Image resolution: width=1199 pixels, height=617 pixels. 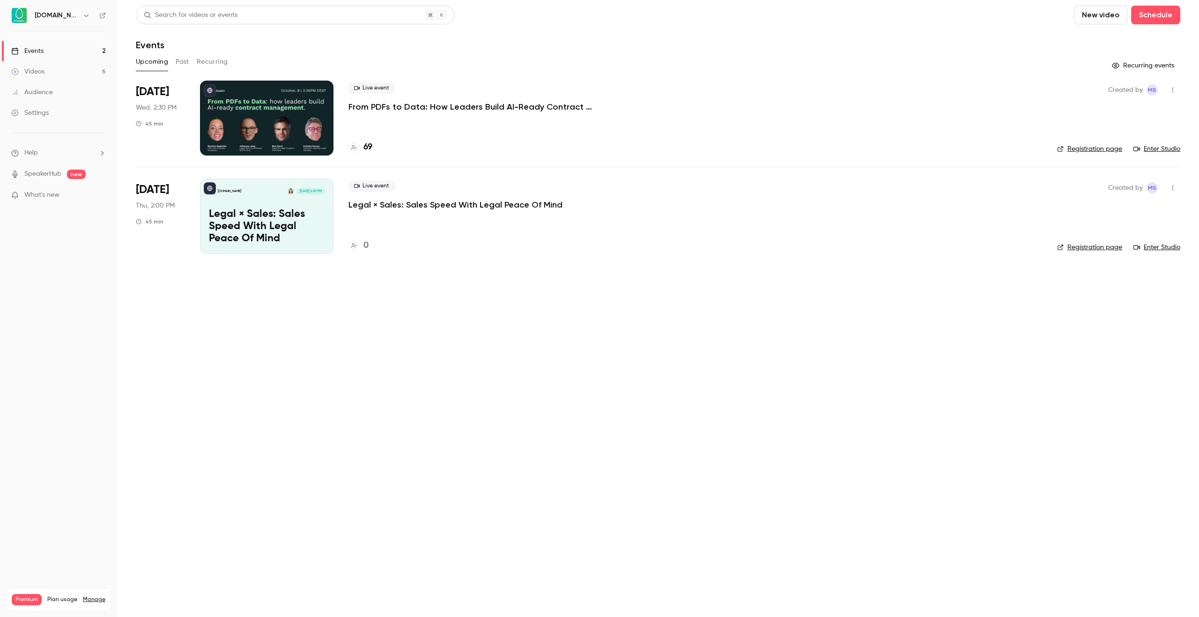 I want to click on button: New video, so click(x=1100, y=15).